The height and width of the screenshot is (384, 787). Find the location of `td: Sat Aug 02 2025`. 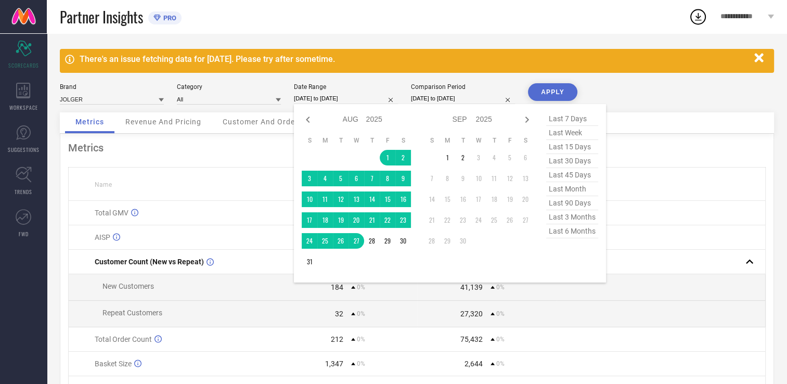

td: Sat Aug 02 2025 is located at coordinates (403, 158).